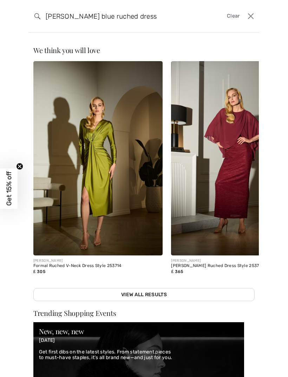  I want to click on input: TYPE TO SEARCH, so click(119, 16).